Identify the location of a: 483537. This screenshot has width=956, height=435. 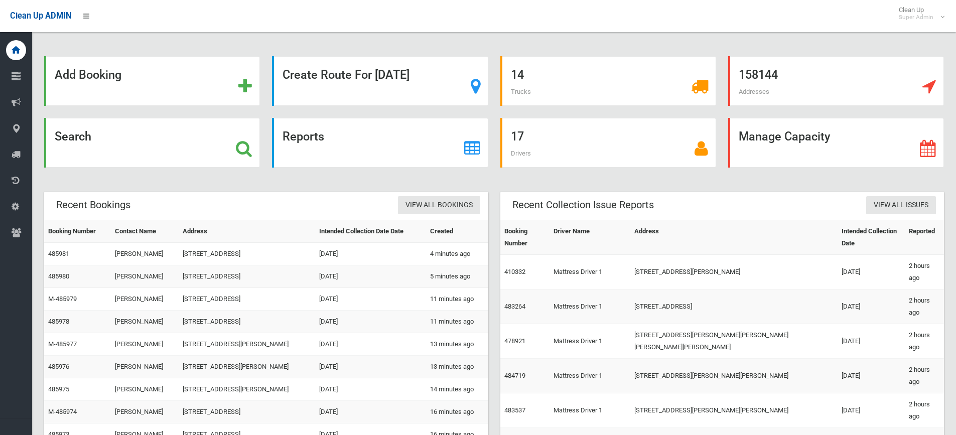
(515, 410).